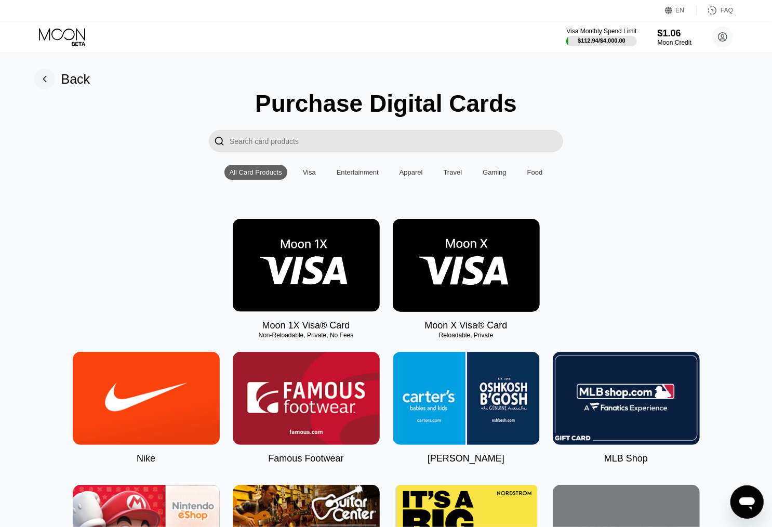 The image size is (772, 527). I want to click on div: All Card Products, so click(256, 172).